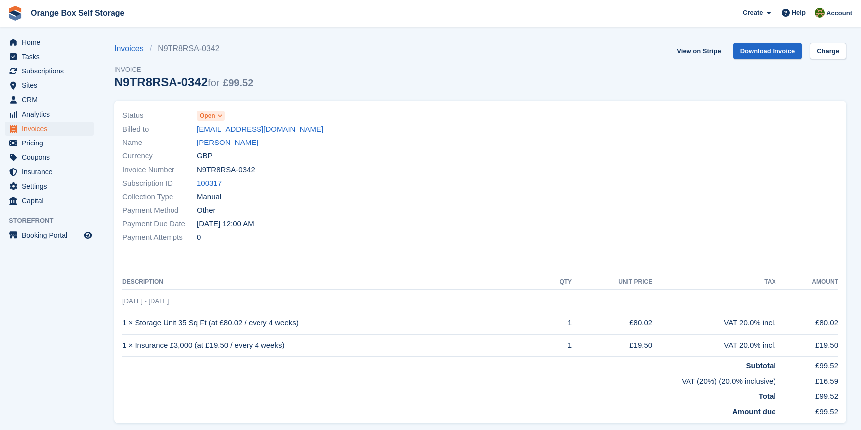  Describe the element at coordinates (52, 42) in the screenshot. I see `span: Home` at that location.